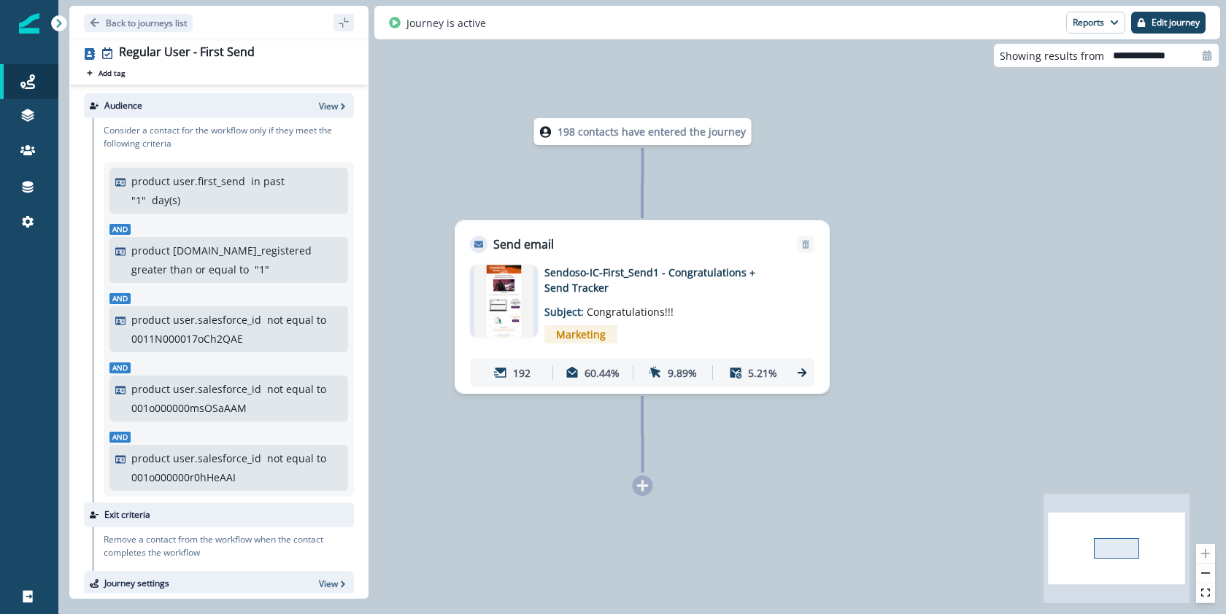 This screenshot has height=614, width=1226. What do you see at coordinates (138, 23) in the screenshot?
I see `button: Go back` at bounding box center [138, 23].